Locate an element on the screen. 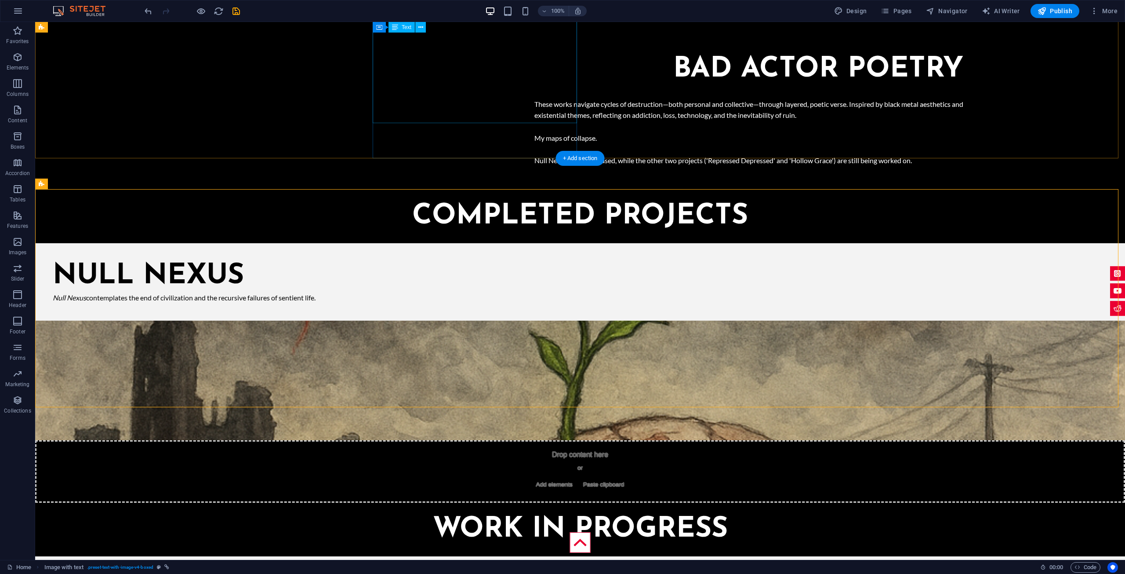 The width and height of the screenshot is (1125, 574). span: Pages is located at coordinates (896, 11).